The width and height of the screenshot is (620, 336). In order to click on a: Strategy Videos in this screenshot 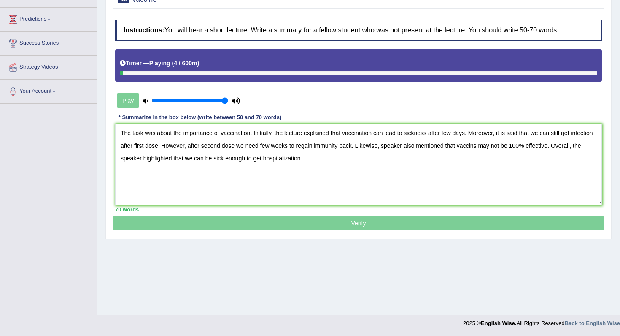, I will do `click(48, 66)`.